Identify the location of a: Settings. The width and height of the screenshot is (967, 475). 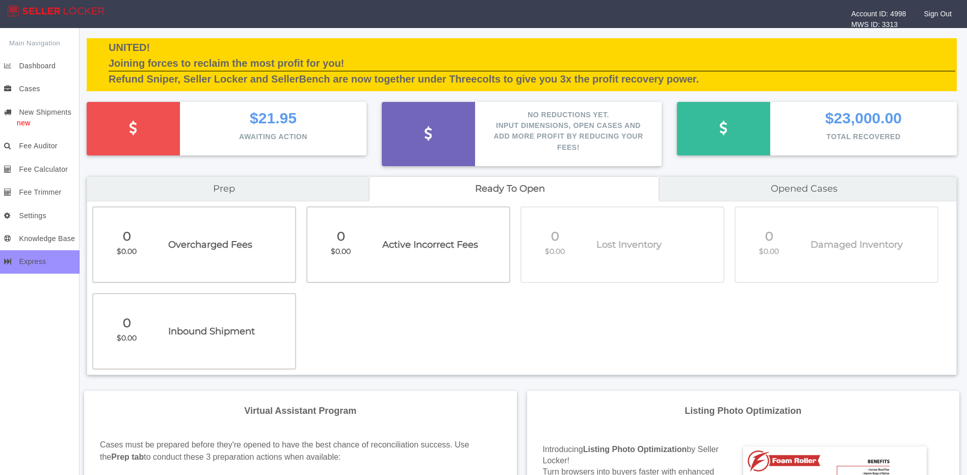
(40, 216).